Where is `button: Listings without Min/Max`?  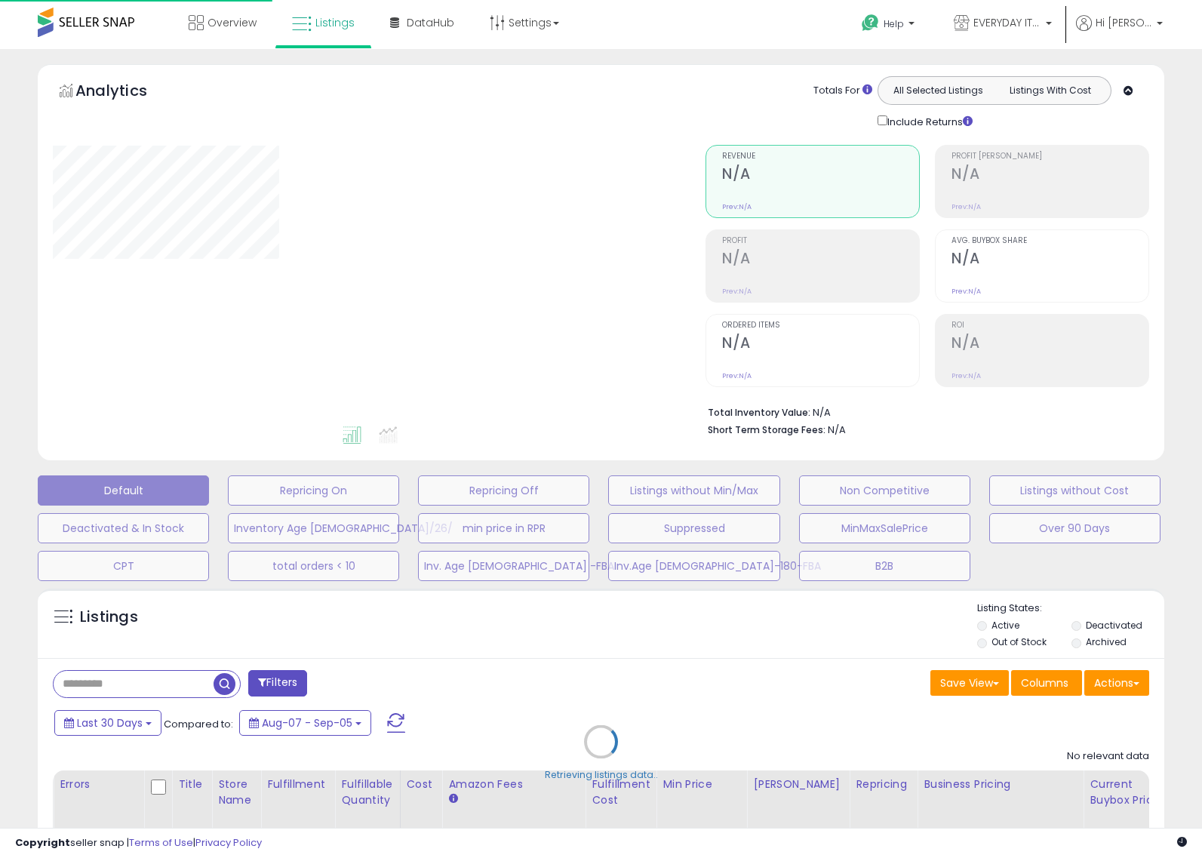
button: Listings without Min/Max is located at coordinates (693, 490).